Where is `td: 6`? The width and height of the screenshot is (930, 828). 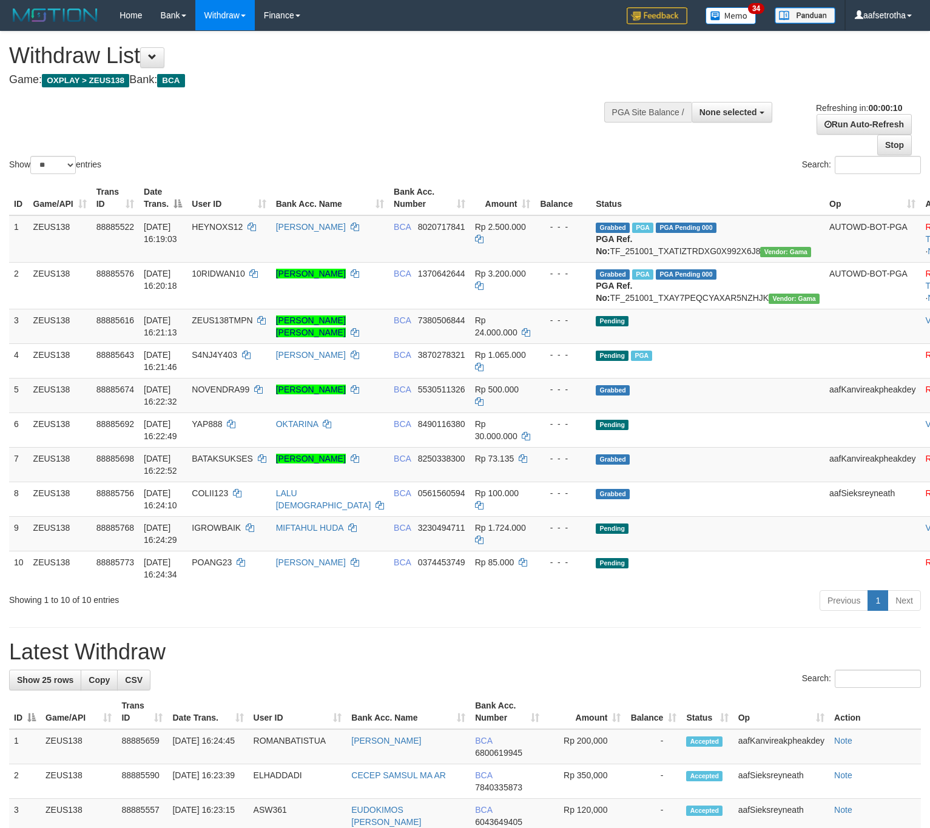
td: 6 is located at coordinates (19, 430).